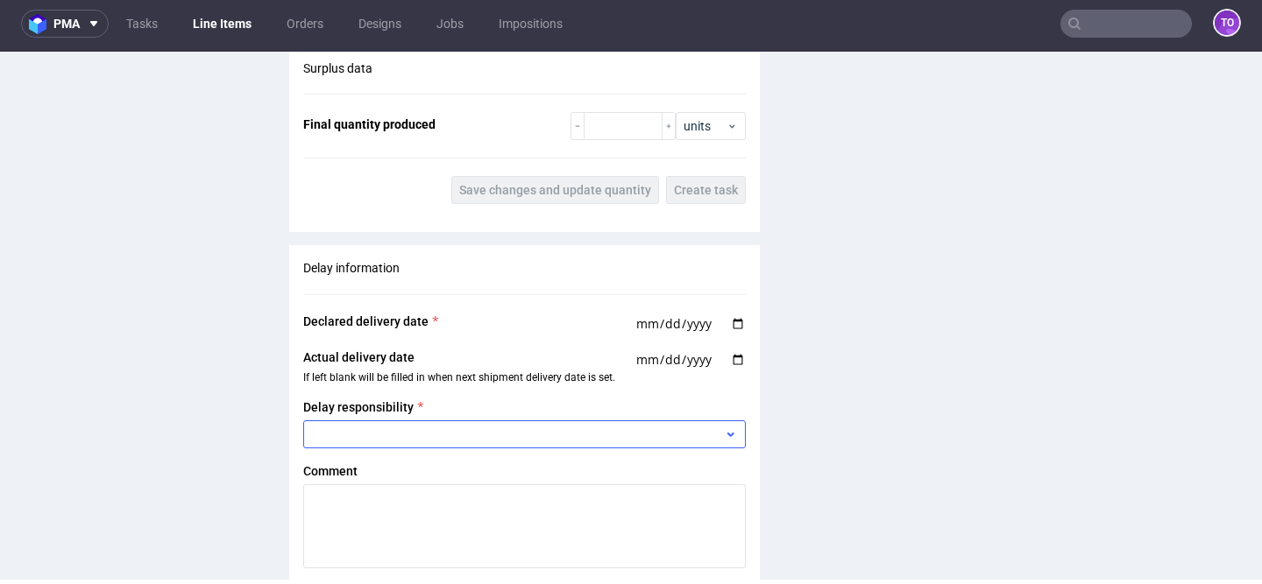 This screenshot has width=1262, height=584. I want to click on span: Actual delivery date, so click(358, 306).